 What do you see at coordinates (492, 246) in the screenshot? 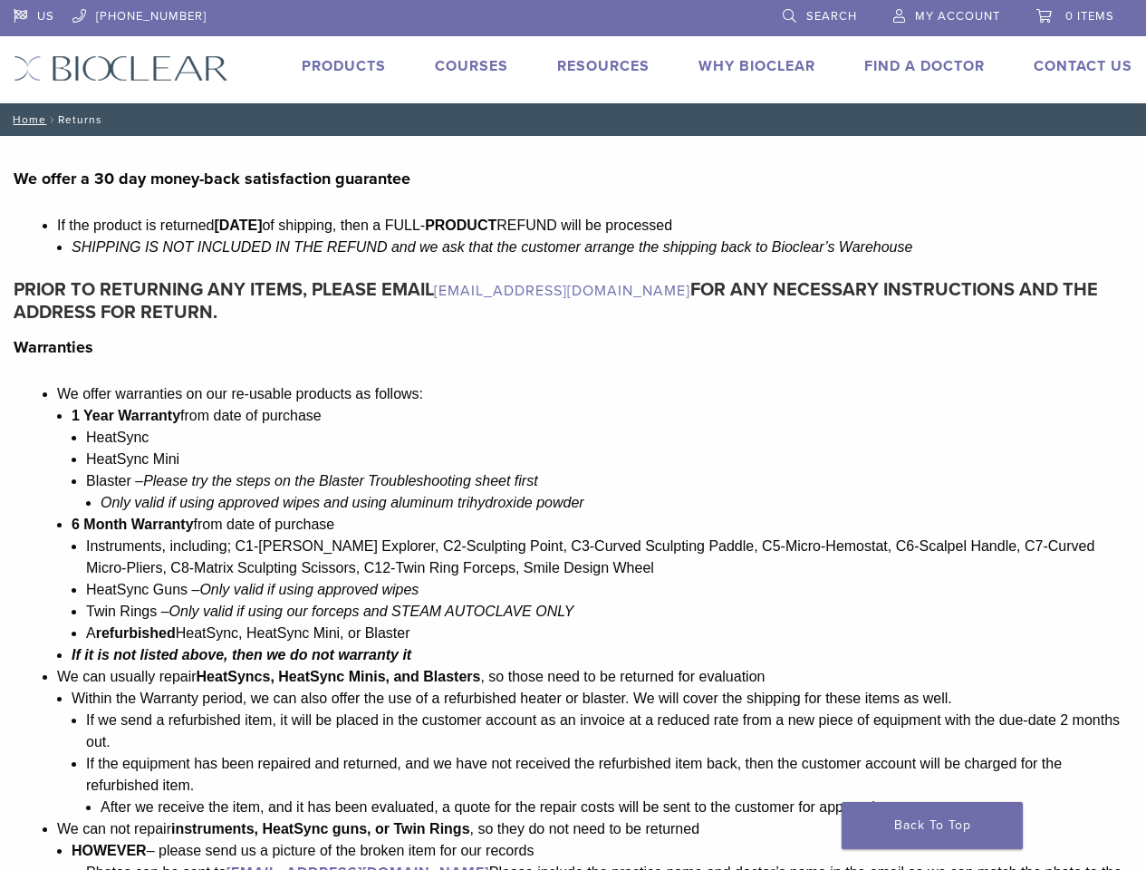
I see `span: SHIPPING IS NOT INCLUDED IN THE REFUND and we ask that the customer arrange the shipping back to ...` at bounding box center [492, 246].